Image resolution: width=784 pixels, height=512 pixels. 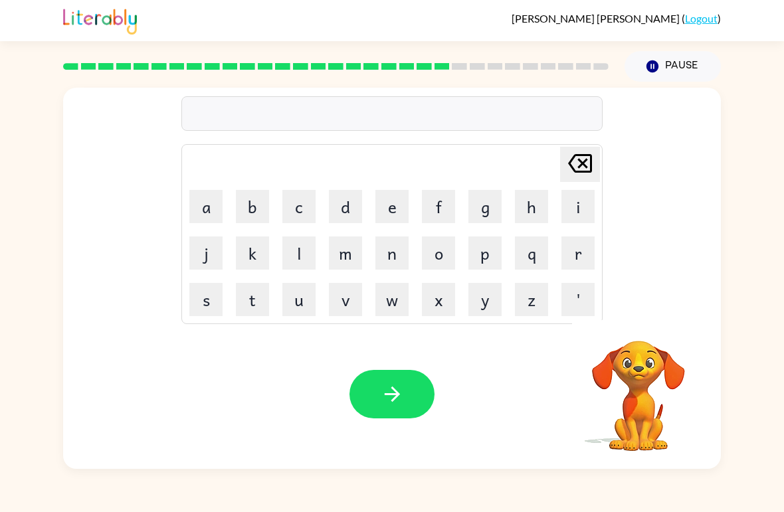 What do you see at coordinates (346, 253) in the screenshot?
I see `button: m` at bounding box center [346, 253].